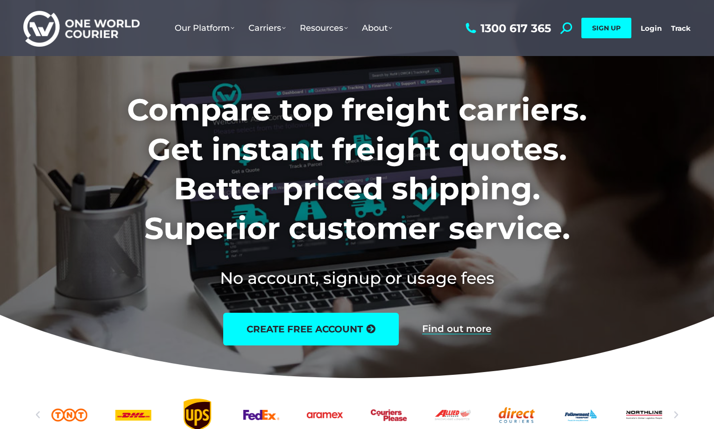 This screenshot has width=714, height=429. What do you see at coordinates (680, 28) in the screenshot?
I see `a: Track` at bounding box center [680, 28].